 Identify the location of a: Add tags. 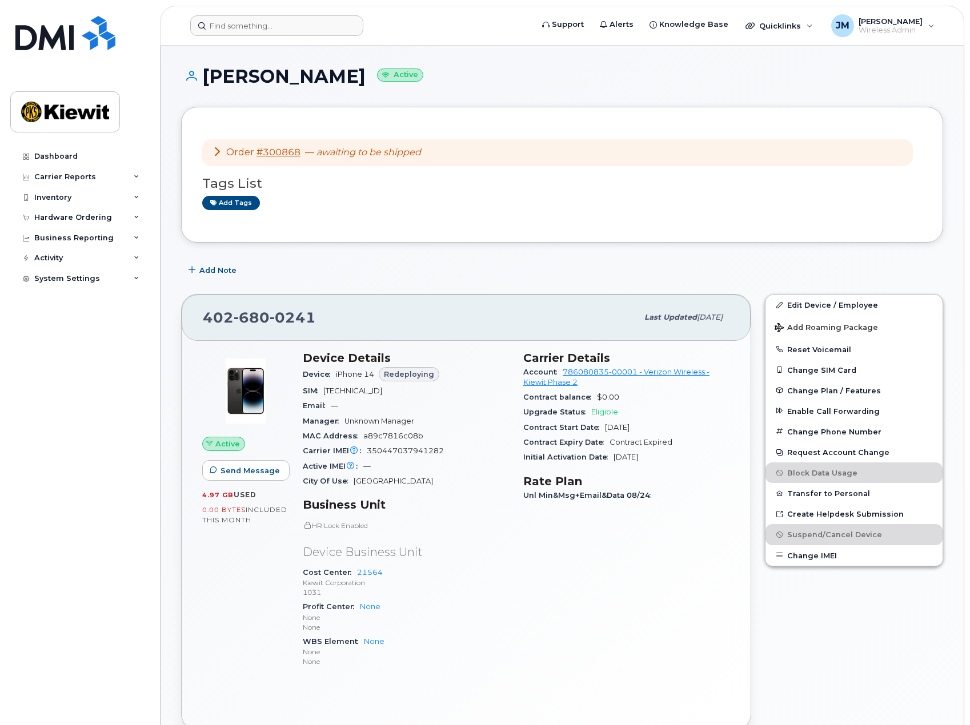
(231, 203).